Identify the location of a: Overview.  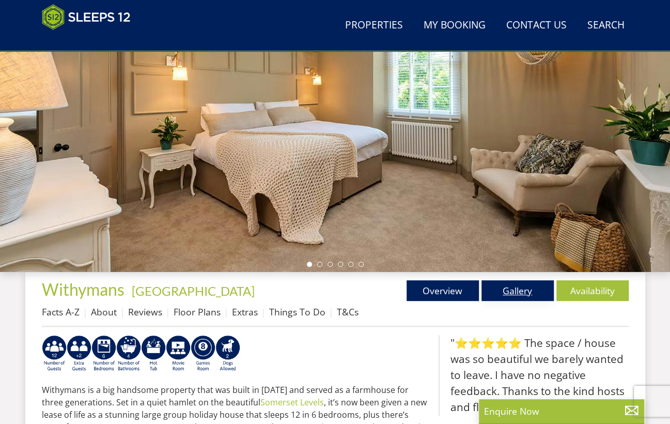
(443, 290).